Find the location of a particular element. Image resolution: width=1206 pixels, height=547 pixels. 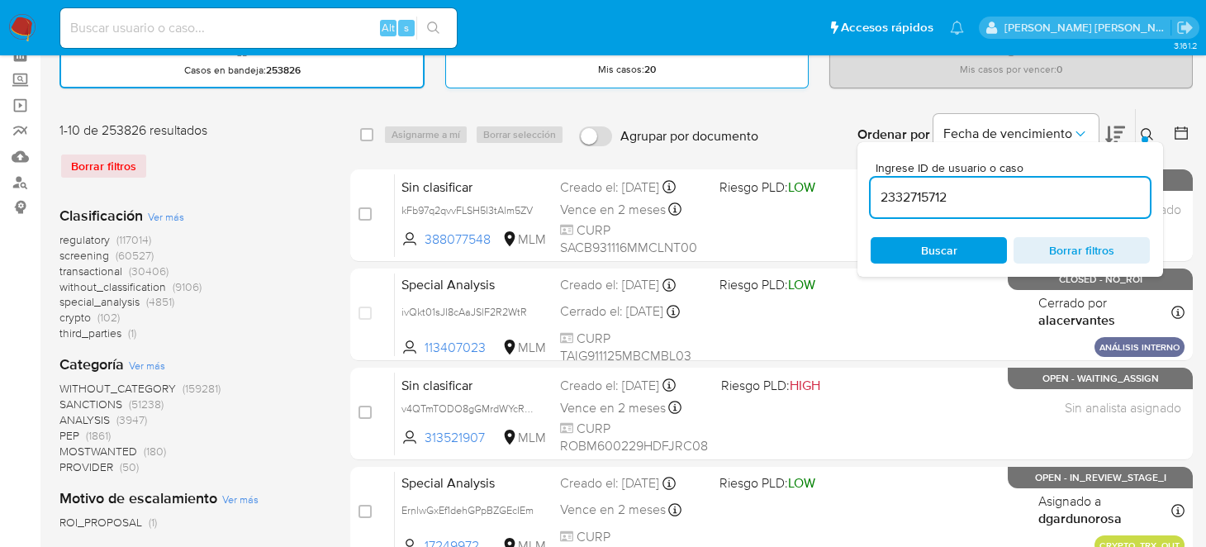

a: Notificaciones is located at coordinates (956, 27).